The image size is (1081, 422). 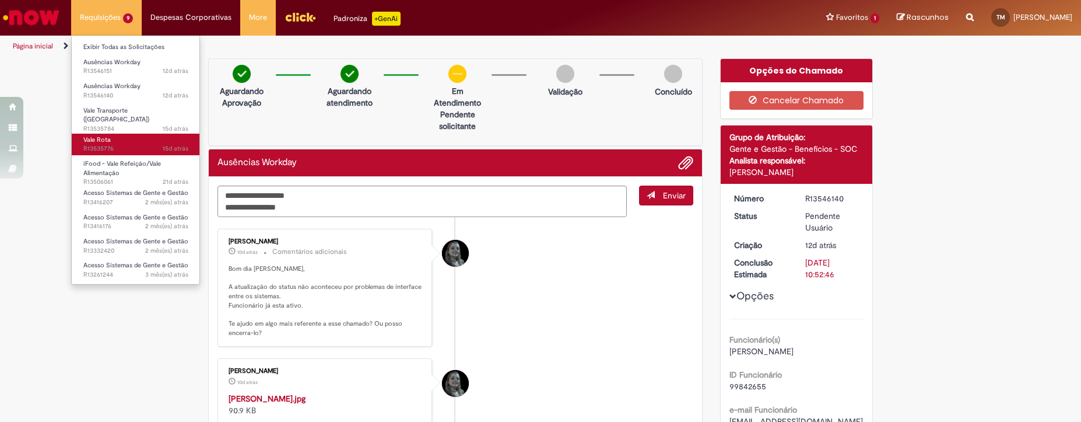 What do you see at coordinates (386, 19) in the screenshot?
I see `p: +GenAi` at bounding box center [386, 19].